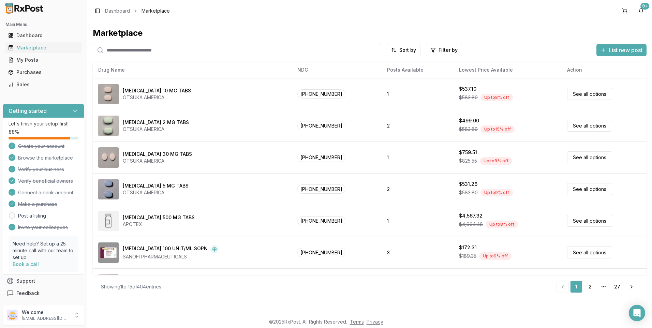 The width and height of the screenshot is (652, 328). I want to click on div: $172.31, so click(468, 247).